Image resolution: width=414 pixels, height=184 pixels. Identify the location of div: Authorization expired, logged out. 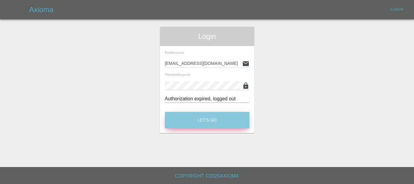
(207, 99).